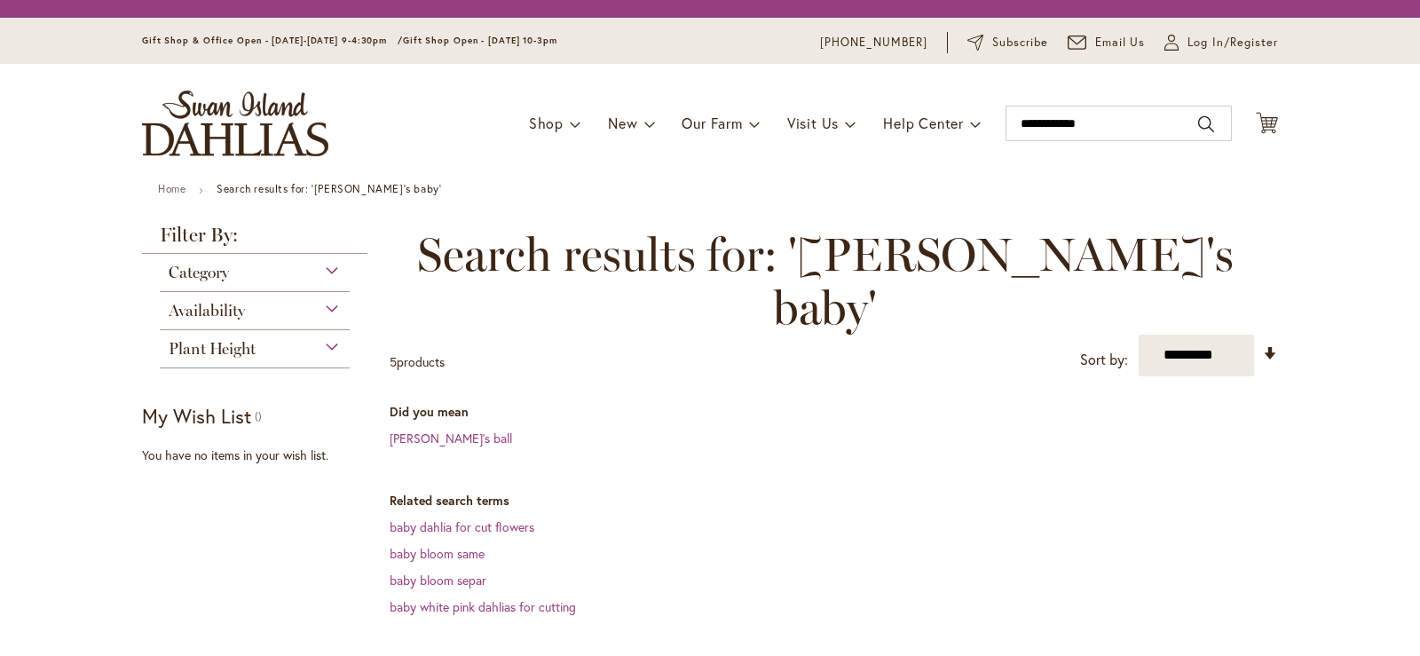 This screenshot has height=656, width=1420. What do you see at coordinates (1120, 43) in the screenshot?
I see `span: Email Us` at bounding box center [1120, 43].